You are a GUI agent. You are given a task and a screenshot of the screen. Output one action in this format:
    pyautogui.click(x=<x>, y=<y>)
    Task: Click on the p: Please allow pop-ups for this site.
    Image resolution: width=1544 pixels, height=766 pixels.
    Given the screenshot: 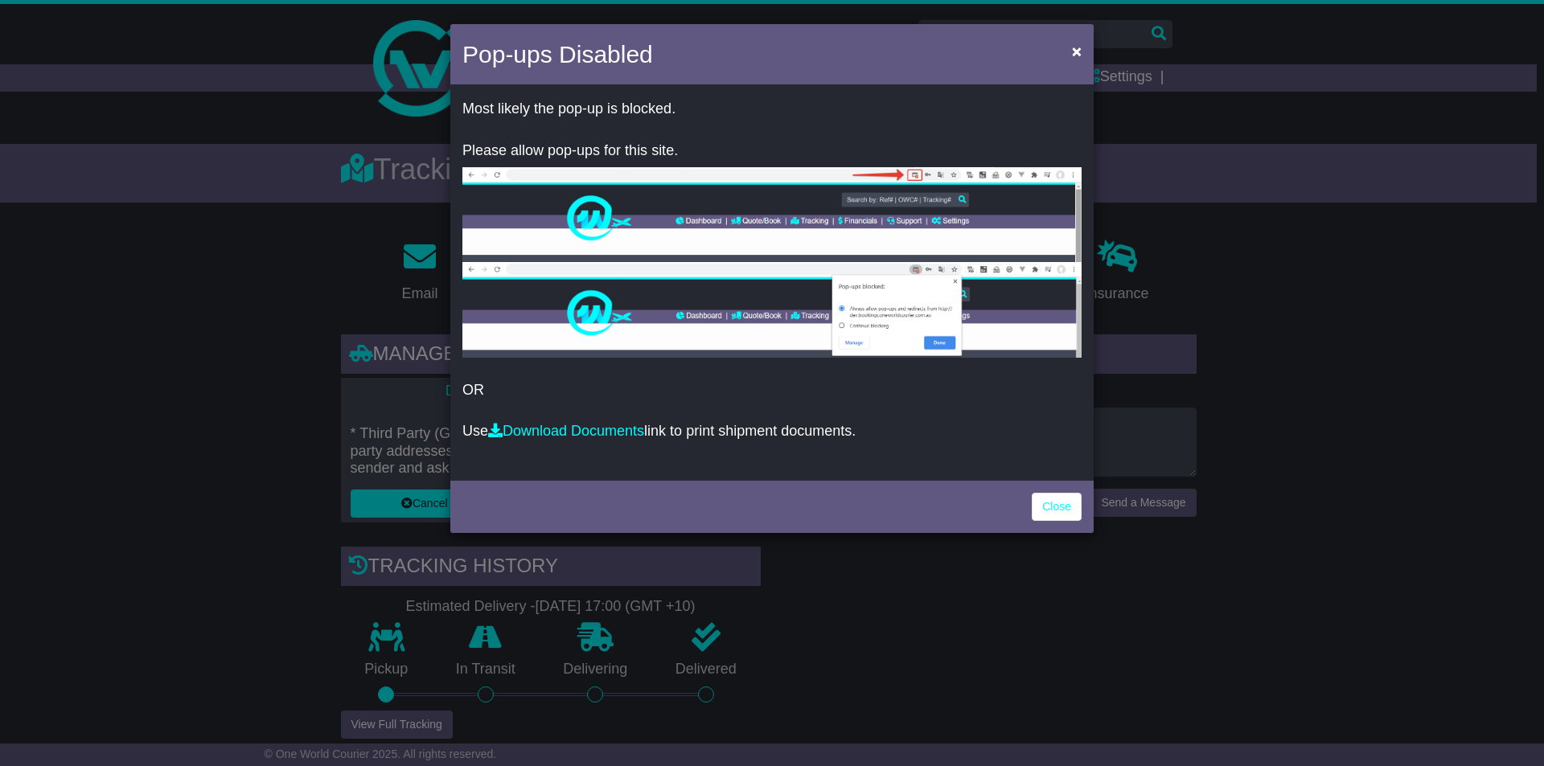 What is the action you would take?
    pyautogui.click(x=772, y=151)
    